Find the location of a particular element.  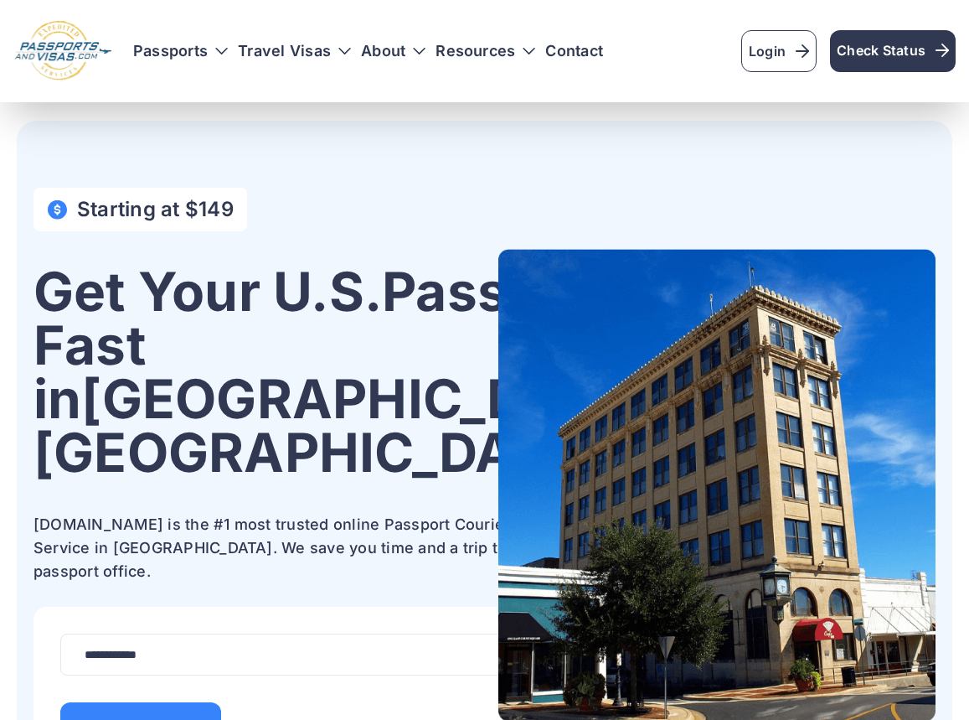

span: Check Status is located at coordinates (893, 50).